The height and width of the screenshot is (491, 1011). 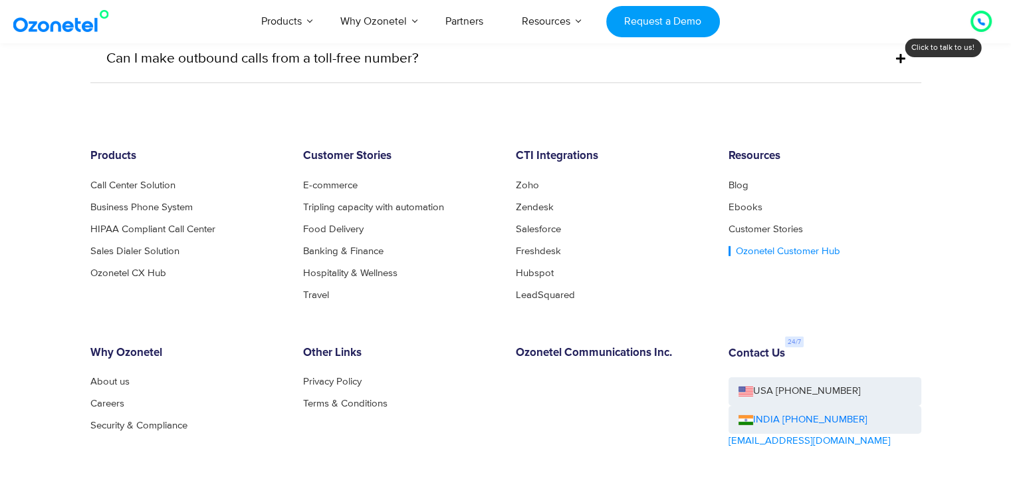 I want to click on a: Security & Compliance, so click(x=139, y=425).